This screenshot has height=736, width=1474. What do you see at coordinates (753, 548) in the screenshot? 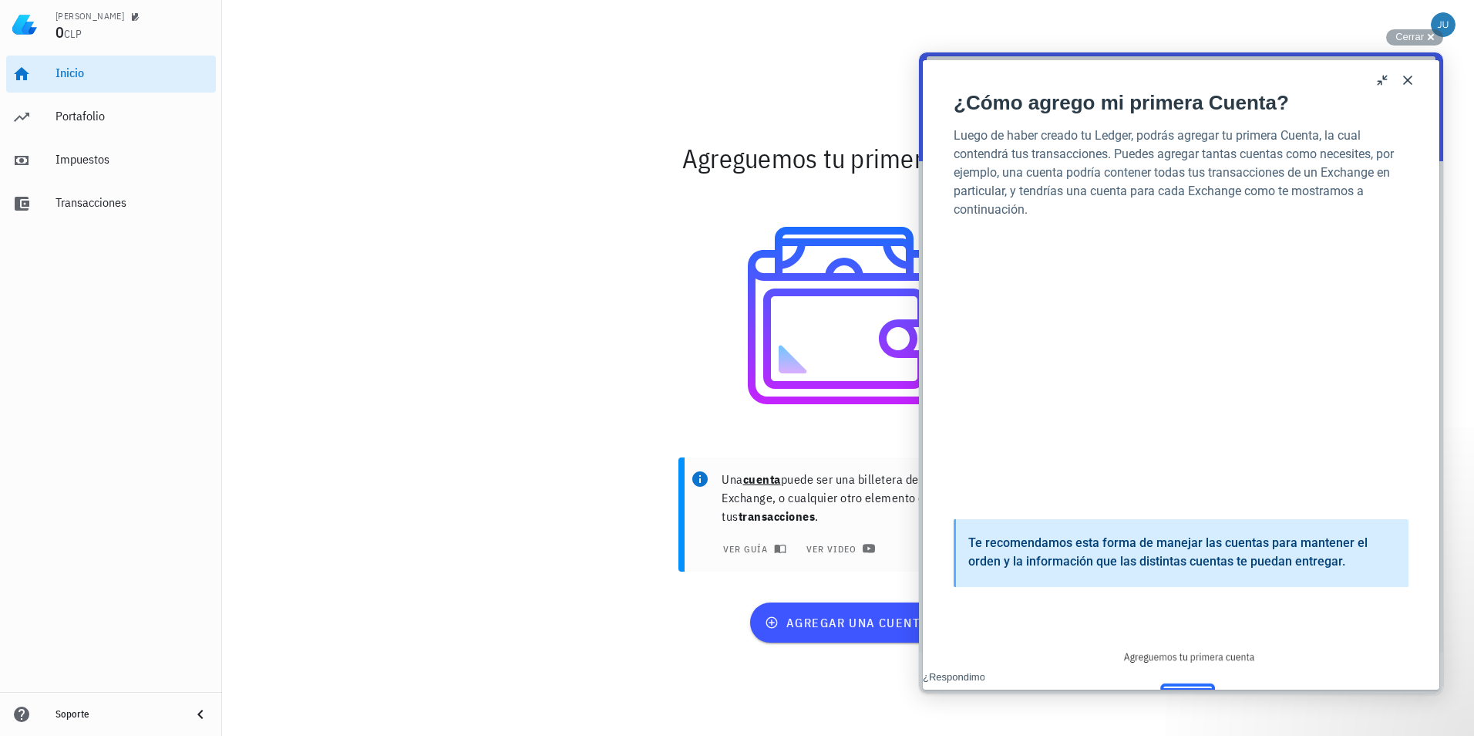
I see `button: ver guía` at bounding box center [753, 548].